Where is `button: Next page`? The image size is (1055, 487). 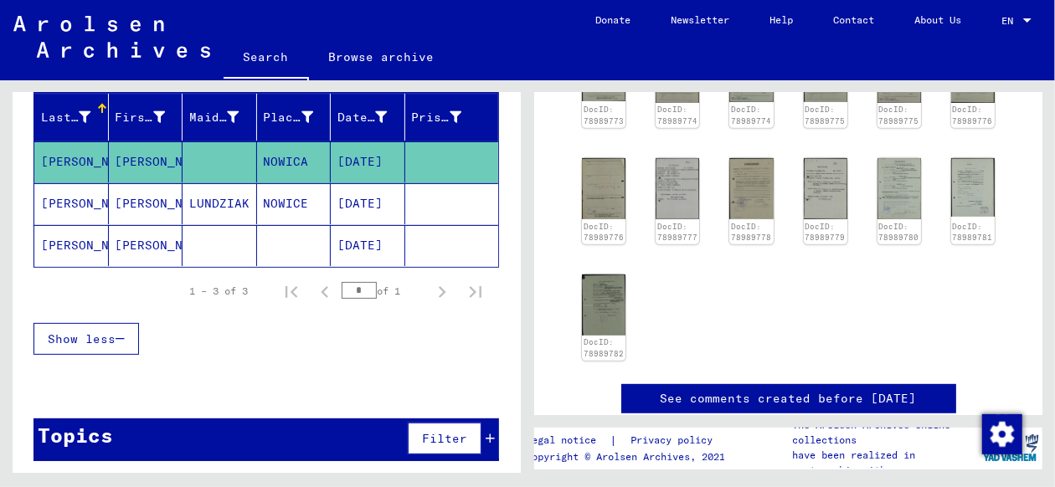 button: Next page is located at coordinates (442, 291).